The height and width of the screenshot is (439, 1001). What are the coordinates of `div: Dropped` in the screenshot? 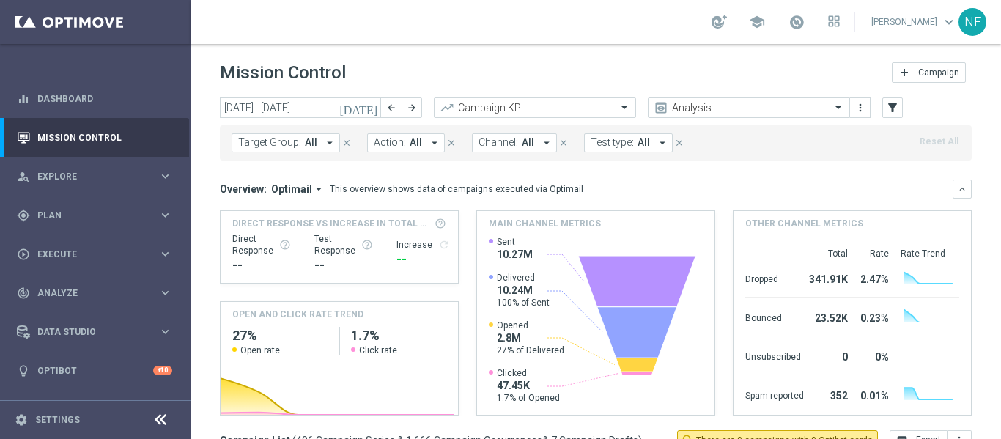 It's located at (775, 278).